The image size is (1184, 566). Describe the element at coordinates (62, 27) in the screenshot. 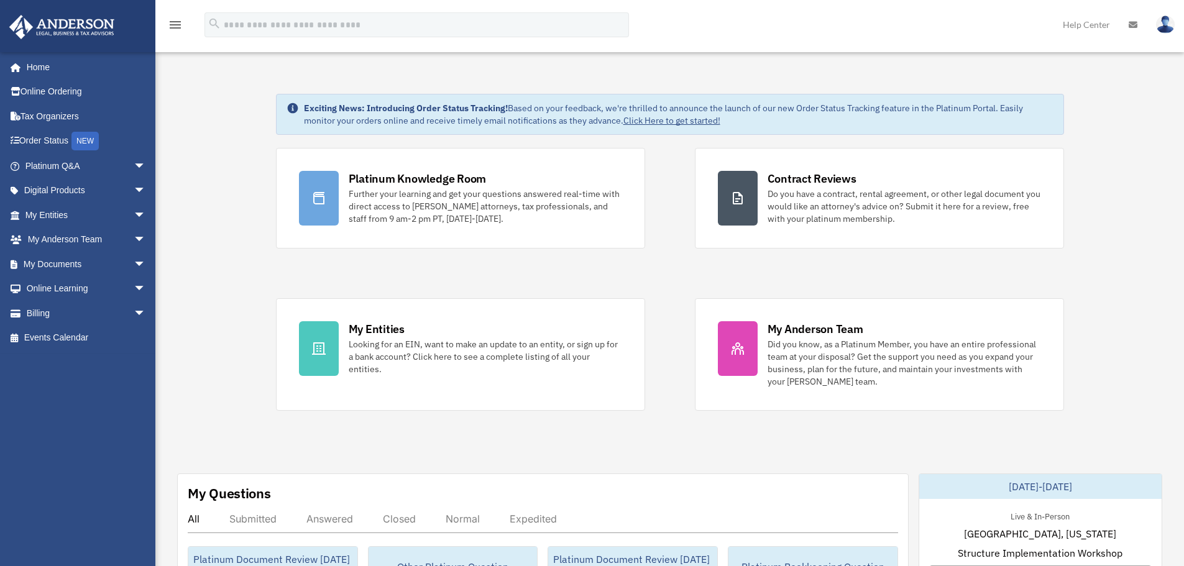

I see `img: Anderson Advisors Platinum Portal` at that location.